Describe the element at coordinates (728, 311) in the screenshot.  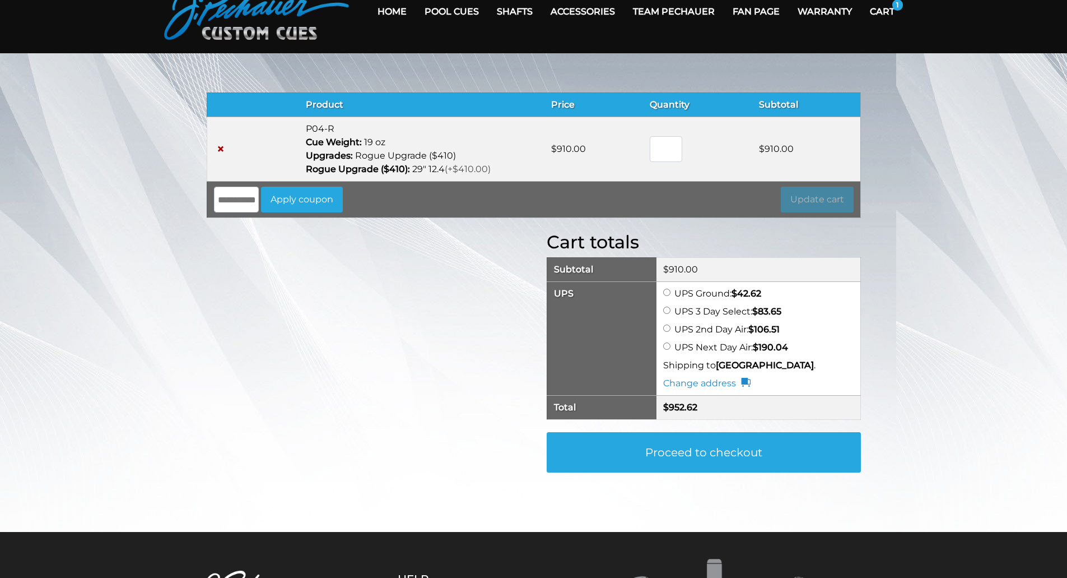
I see `label: UPS 3 Day Select:` at that location.